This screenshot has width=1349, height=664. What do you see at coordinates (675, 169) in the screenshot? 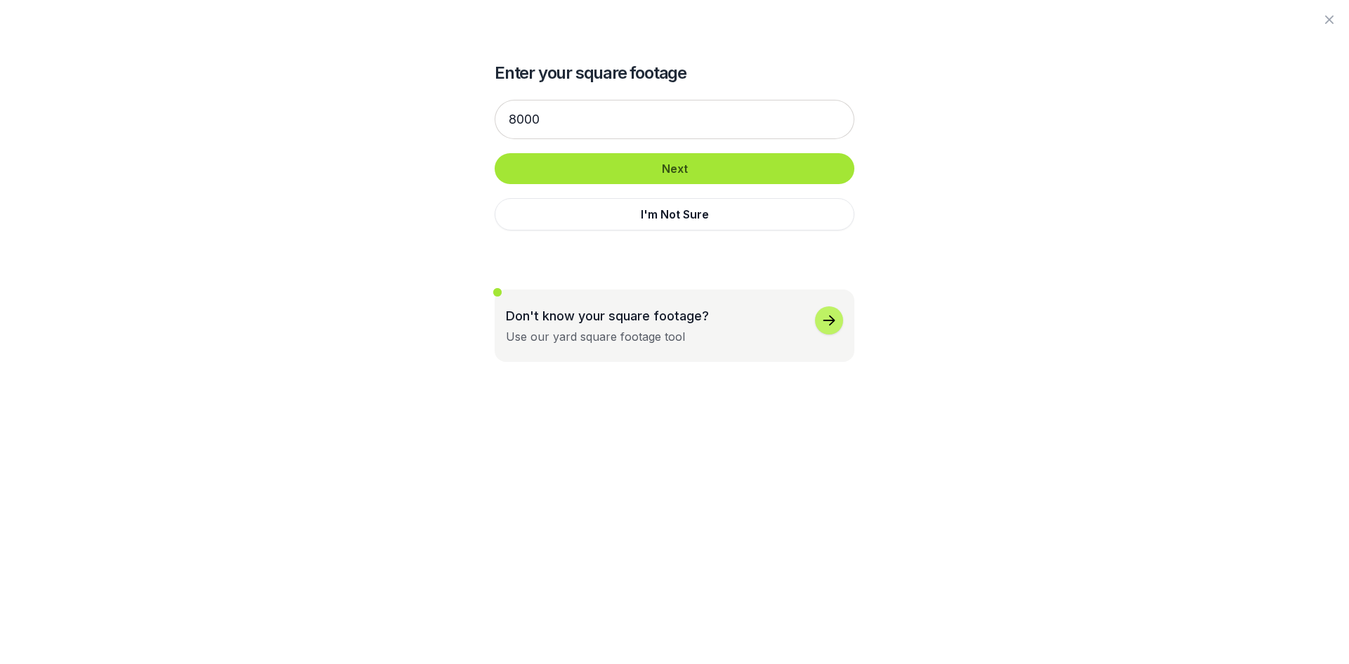
I see `button: Next` at bounding box center [675, 169].